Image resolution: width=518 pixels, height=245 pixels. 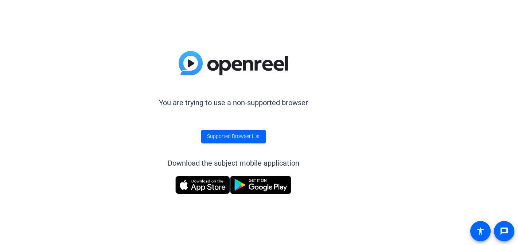 I want to click on img: Get it on Google Play, so click(x=261, y=185).